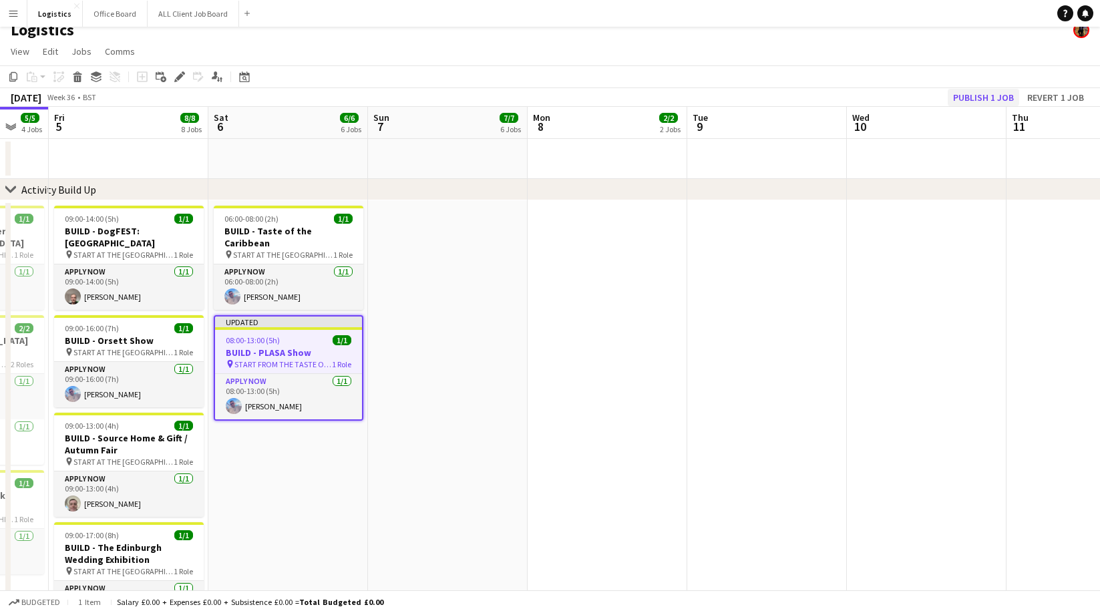  I want to click on span: 09:00-13:00 (4h), so click(92, 425).